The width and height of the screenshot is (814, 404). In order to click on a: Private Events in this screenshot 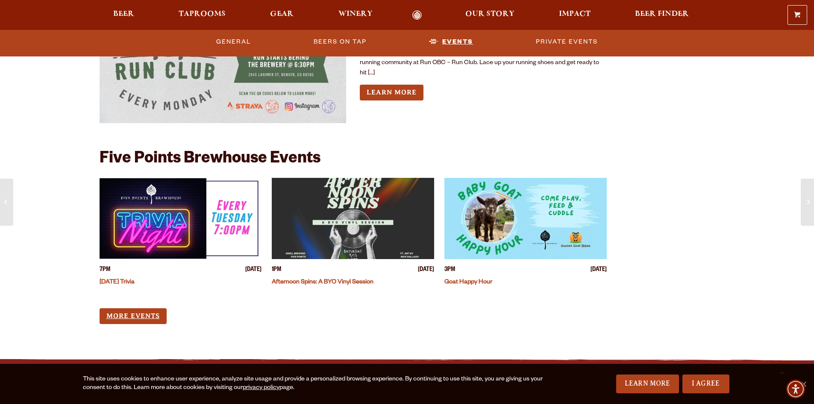, I will do `click(567, 42)`.